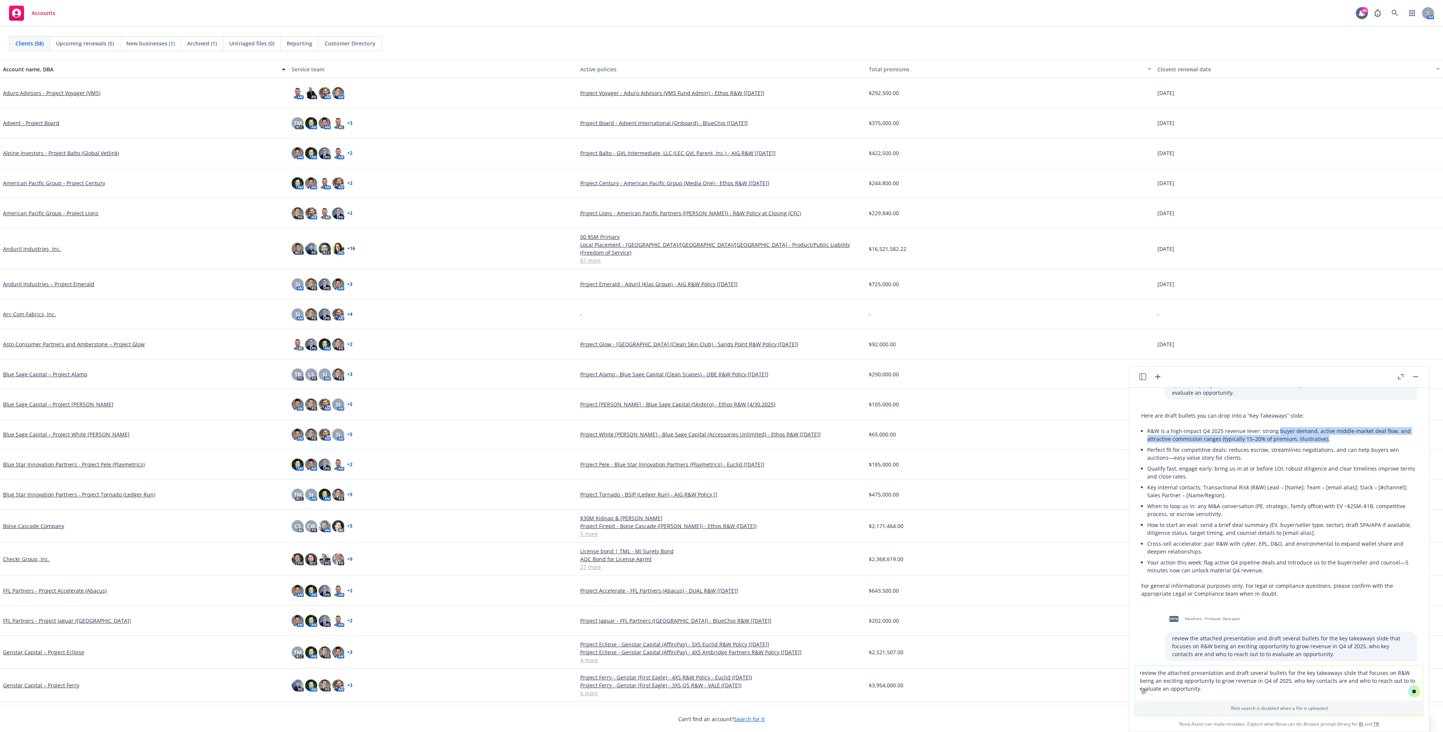 The image size is (1443, 732). I want to click on span: $375,000.00, so click(884, 123).